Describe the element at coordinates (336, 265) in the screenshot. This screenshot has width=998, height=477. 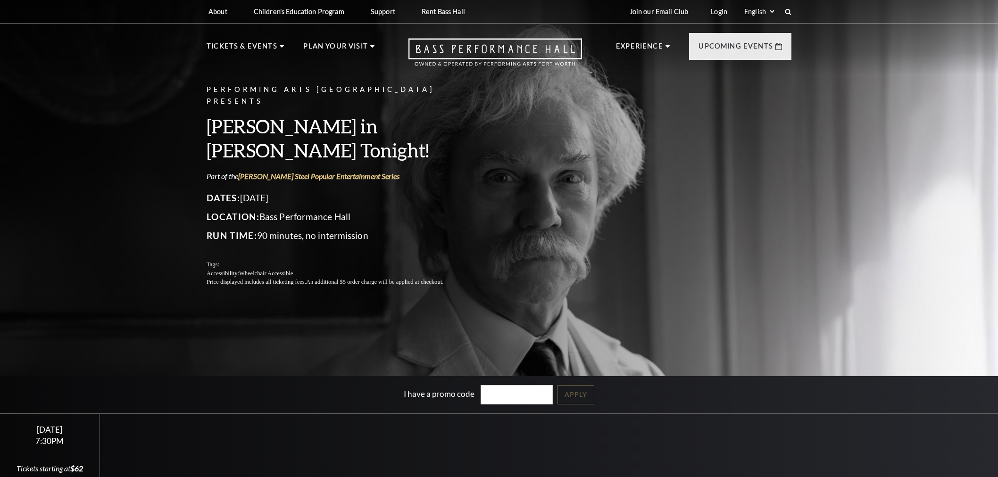
I see `p: Tags:` at that location.